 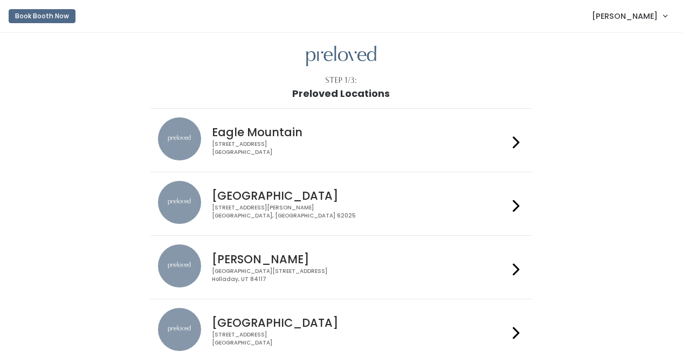 What do you see at coordinates (341, 94) in the screenshot?
I see `h1: Preloved Locations` at bounding box center [341, 94].